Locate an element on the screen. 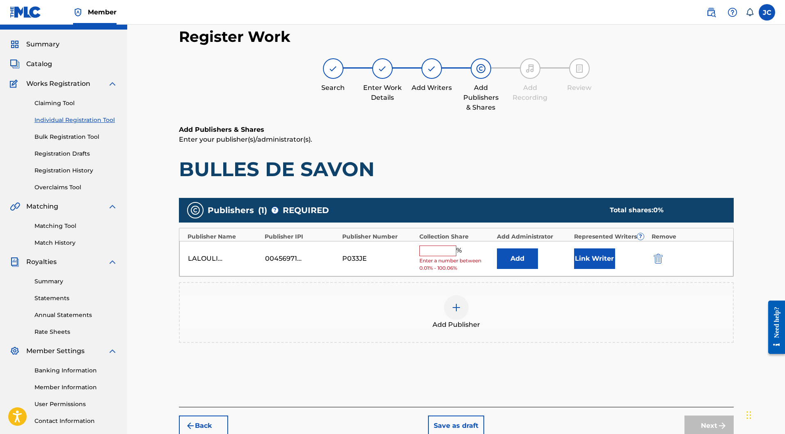 The width and height of the screenshot is (785, 434). img: Member Settings is located at coordinates (15, 351).